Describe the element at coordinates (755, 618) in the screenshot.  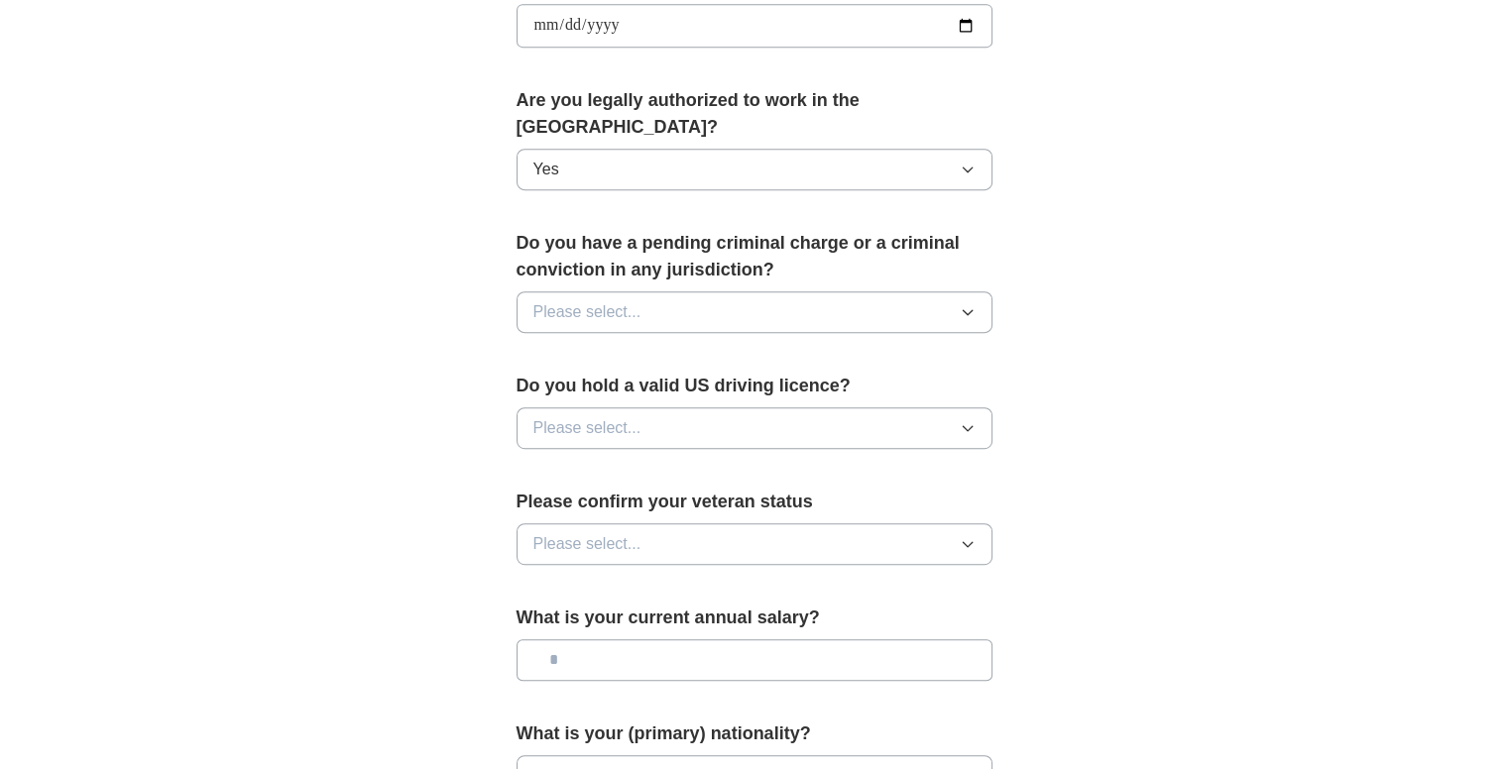
I see `label: What is your current annual salary?` at that location.